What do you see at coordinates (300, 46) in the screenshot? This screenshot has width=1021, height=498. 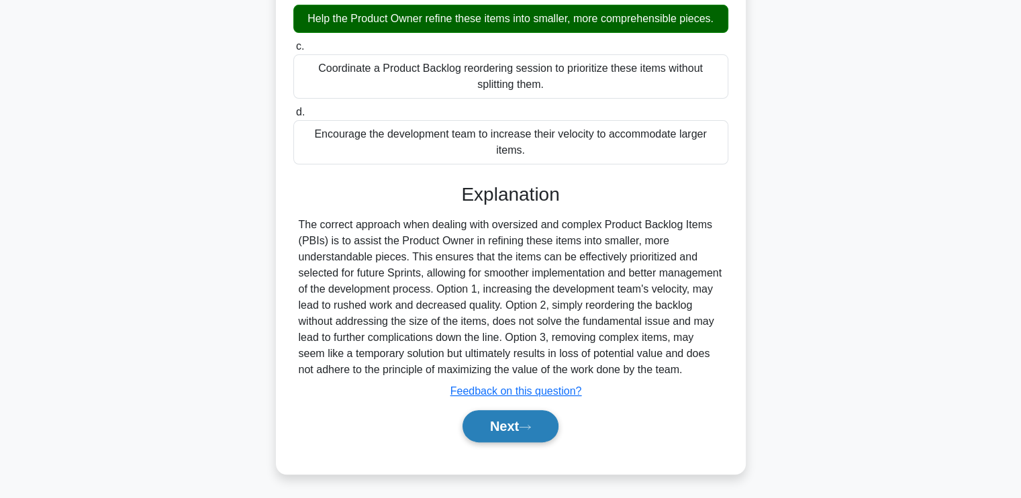 I see `span: c.` at bounding box center [300, 46].